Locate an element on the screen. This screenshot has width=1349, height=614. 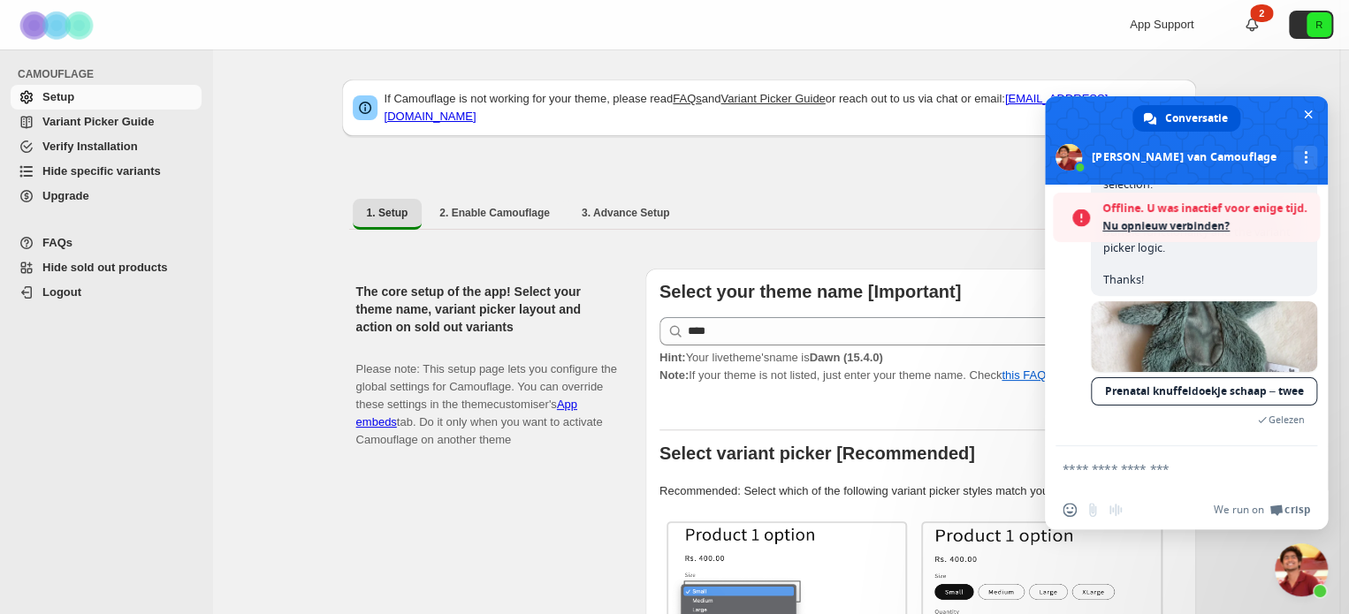
span: Upgrade is located at coordinates (65, 195).